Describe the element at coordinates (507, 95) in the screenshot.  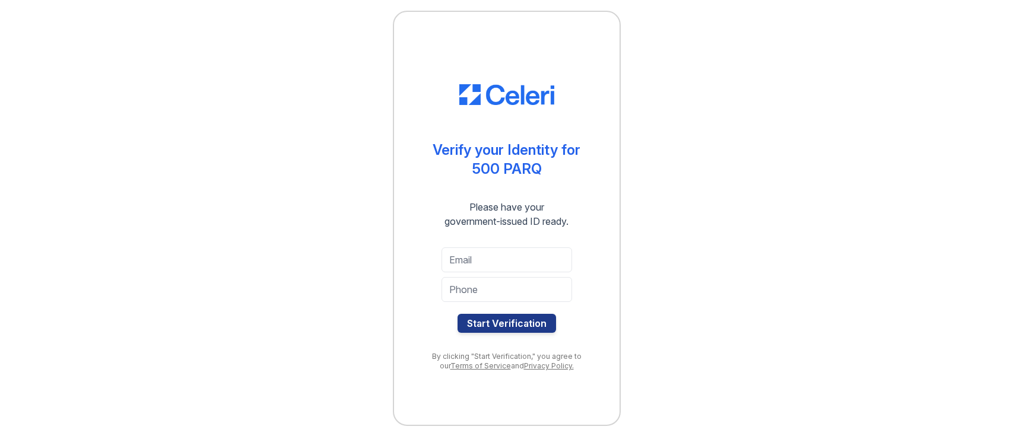
I see `img: CE_Logo_Blue-a8612792a0a2168367f1c8372b55b34899dd931a85d93a1a3d3e32e68fde9ad4.png` at that location.